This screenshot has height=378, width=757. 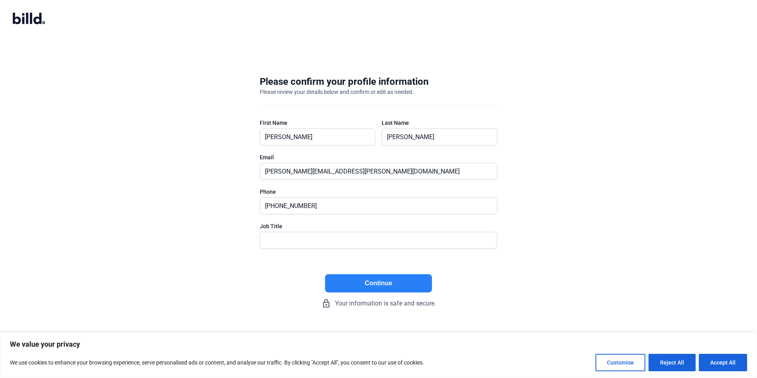 I want to click on div: Please review your details below and confirm or edit as needed., so click(x=336, y=92).